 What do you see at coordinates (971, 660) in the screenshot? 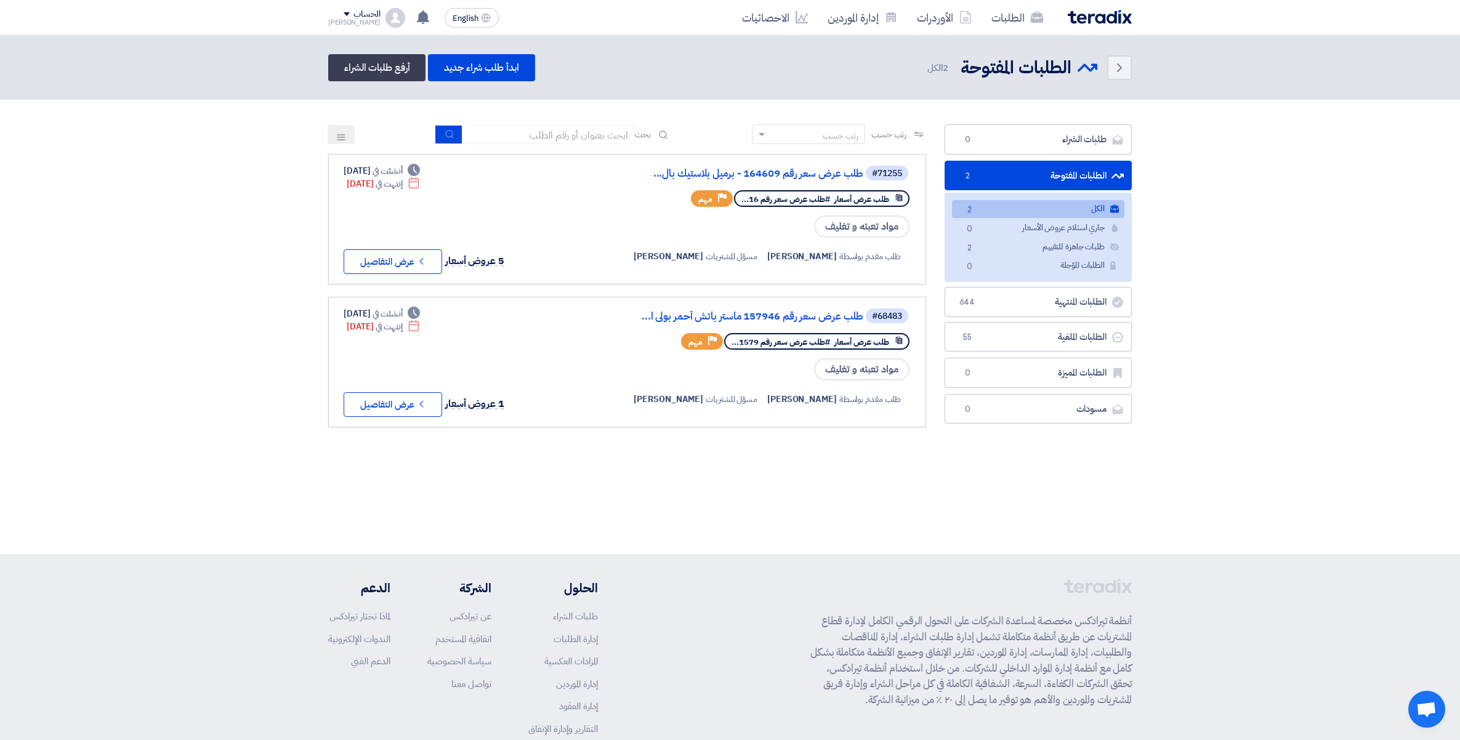
I see `p: أنظمة تيرادكس مخصصة لمساعدة الشركات على التحول الرقمي الكامل لإدارة قطاع المشتريات عن طريق أنظمة ...` at bounding box center [971, 660].